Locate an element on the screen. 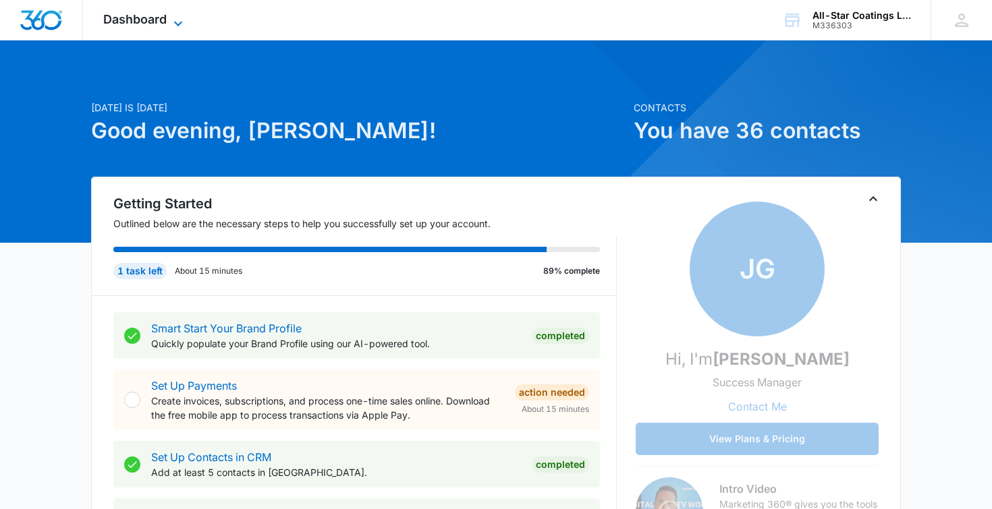 This screenshot has height=509, width=992. a: Set Up Contacts in CRM is located at coordinates (211, 457).